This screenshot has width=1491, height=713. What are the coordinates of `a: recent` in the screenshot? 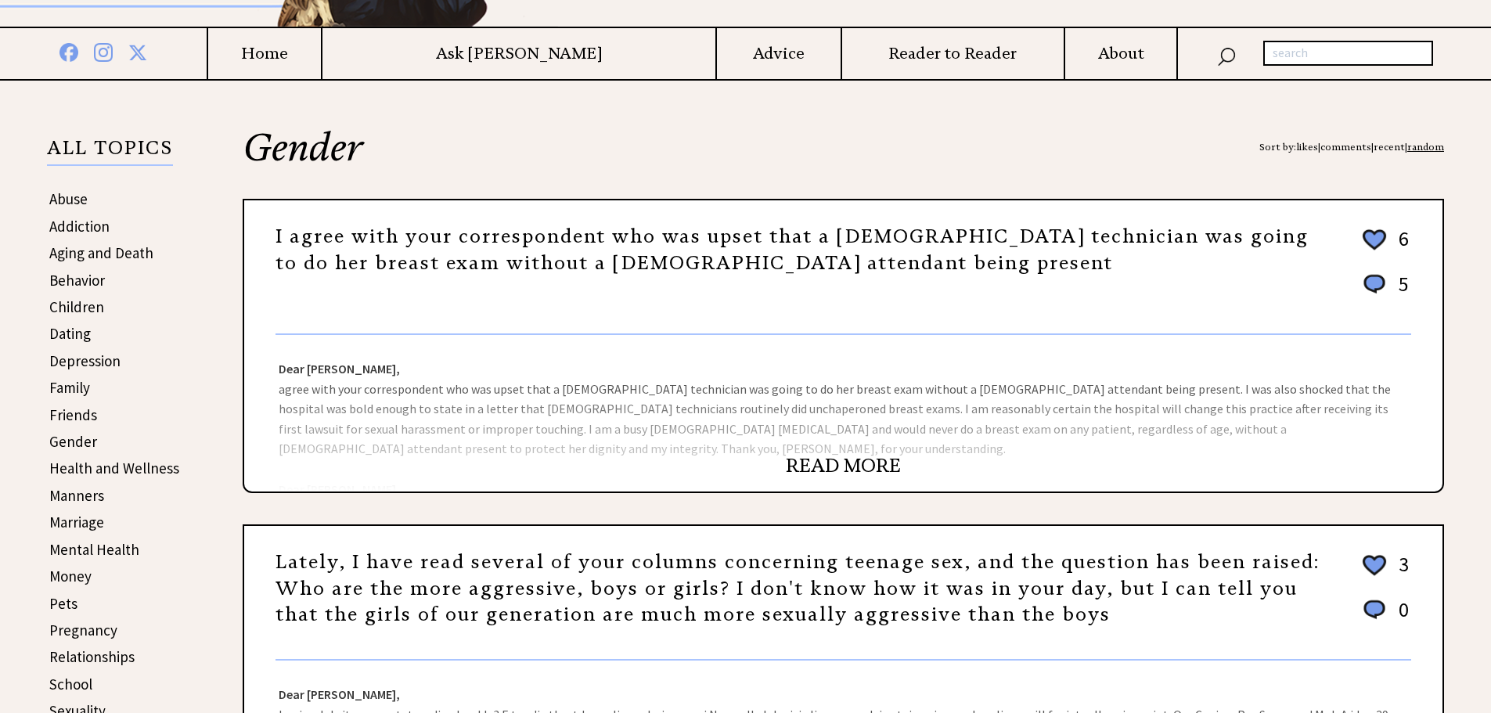 It's located at (1390, 146).